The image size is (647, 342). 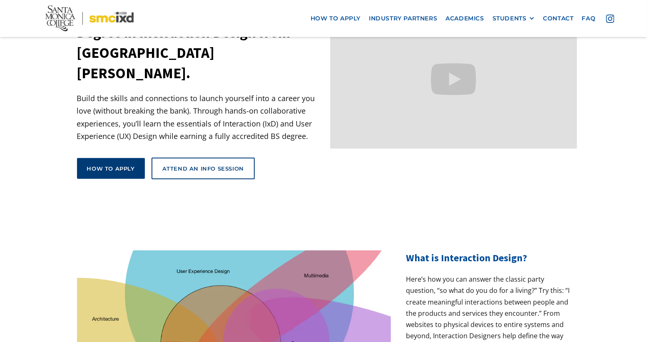 I want to click on a: Academics, so click(x=465, y=18).